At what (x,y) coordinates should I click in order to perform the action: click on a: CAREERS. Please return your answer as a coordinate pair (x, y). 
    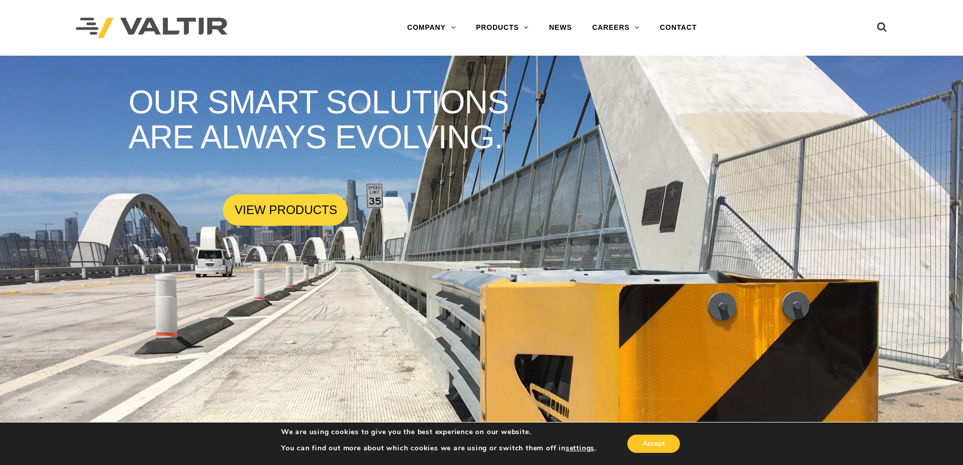
    Looking at the image, I should click on (616, 28).